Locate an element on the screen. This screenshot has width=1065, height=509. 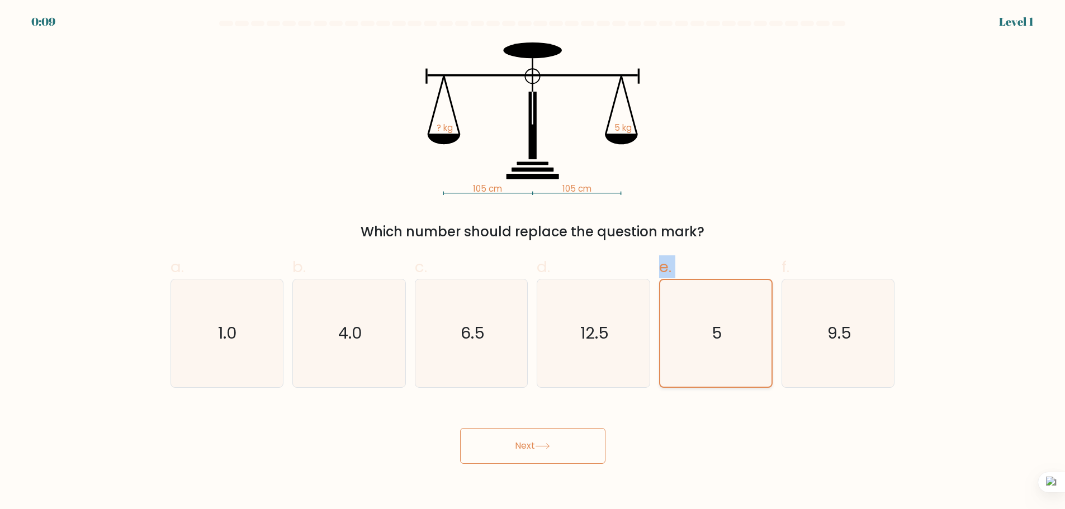
span: e. is located at coordinates (665, 267).